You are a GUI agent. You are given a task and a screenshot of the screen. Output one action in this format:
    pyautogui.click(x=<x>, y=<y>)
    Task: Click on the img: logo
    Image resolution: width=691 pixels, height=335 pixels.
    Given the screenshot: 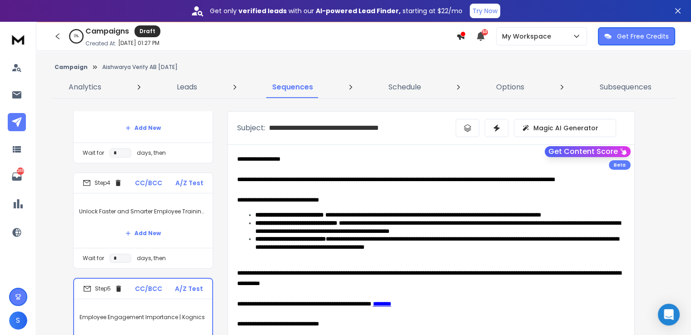 What is the action you would take?
    pyautogui.click(x=18, y=39)
    